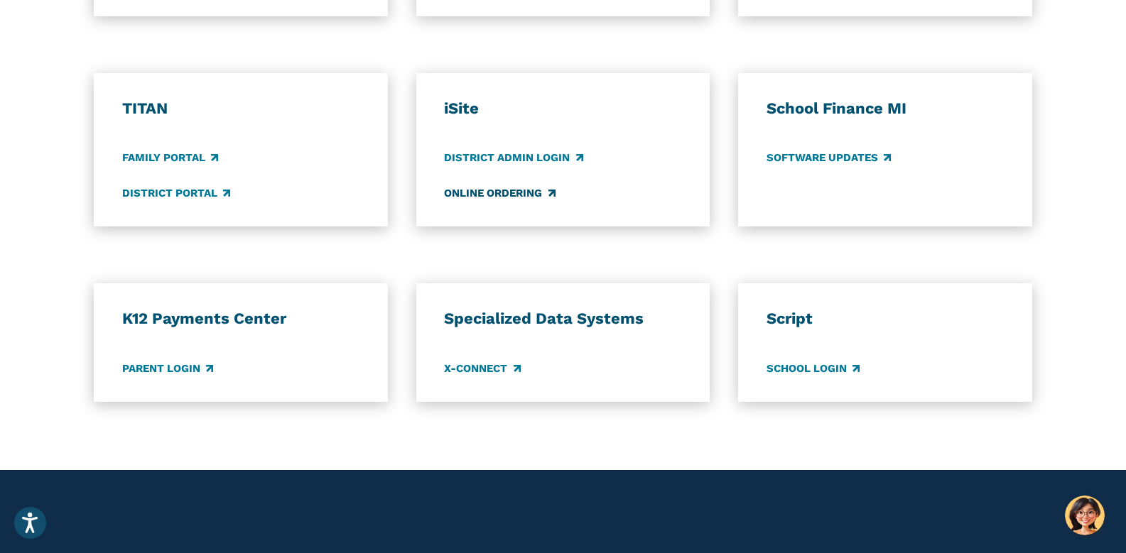 Image resolution: width=1126 pixels, height=553 pixels. I want to click on a: District Portal, so click(176, 193).